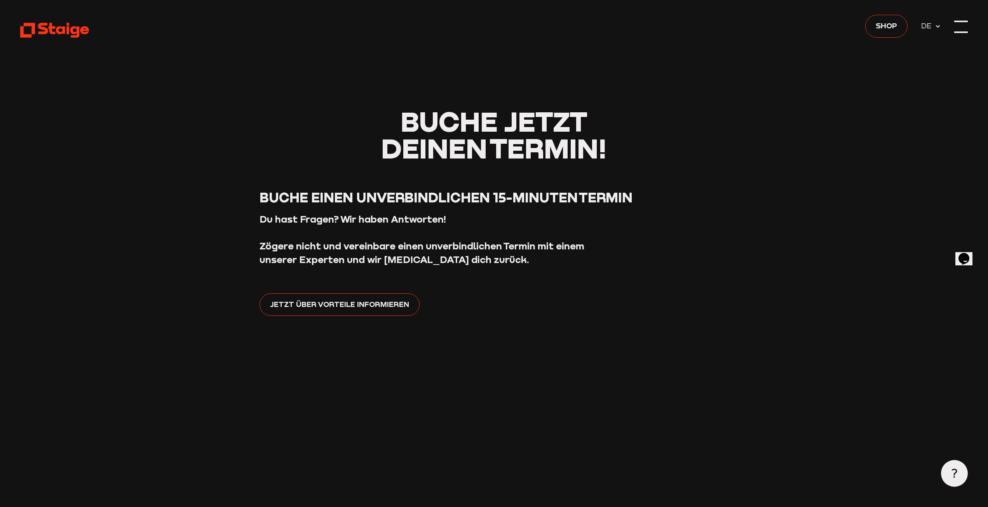 The image size is (988, 507). Describe the element at coordinates (422, 253) in the screenshot. I see `strong: Zögere nicht und vereinbare einen unverbindlichen Termin mit einem unserer Experten und wir [MEDI...` at that location.